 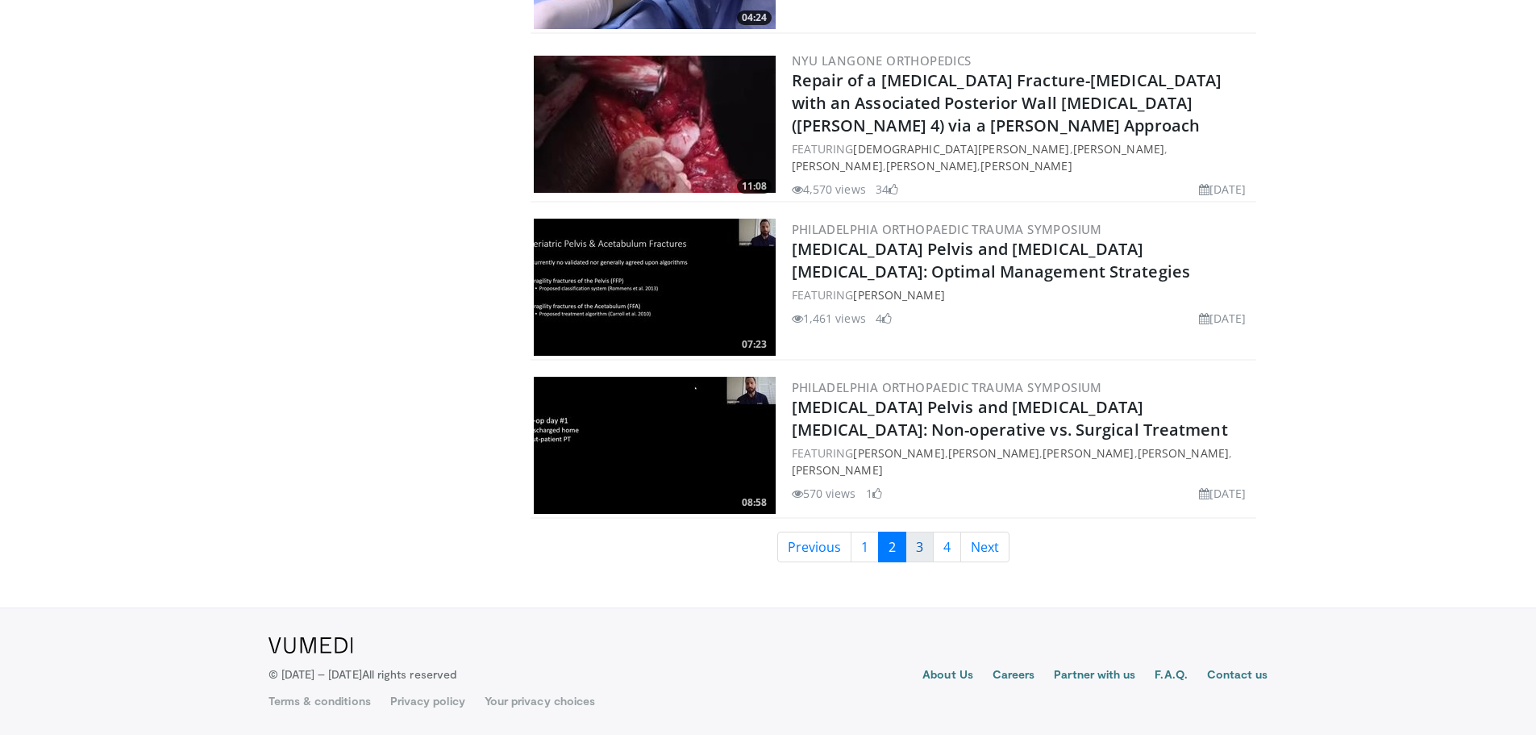 What do you see at coordinates (824, 493) in the screenshot?
I see `li: 570 views` at bounding box center [824, 493].